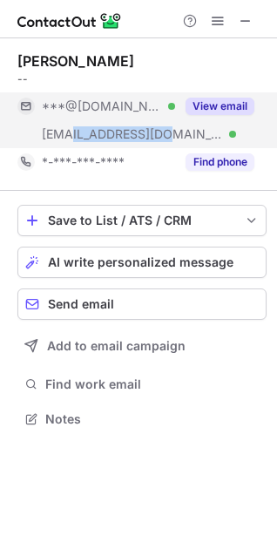 This screenshot has height=556, width=277. What do you see at coordinates (142, 384) in the screenshot?
I see `button: Find work email` at bounding box center [142, 384].